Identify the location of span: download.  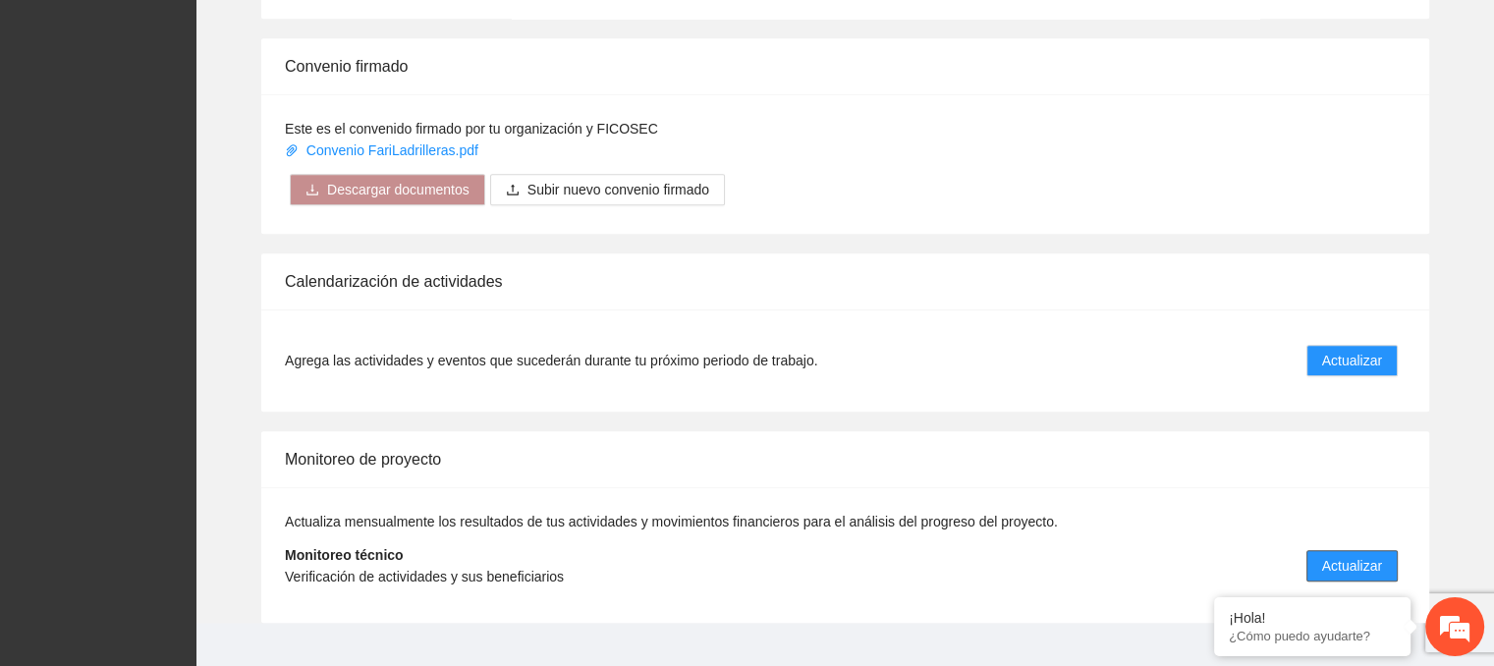
(312, 191).